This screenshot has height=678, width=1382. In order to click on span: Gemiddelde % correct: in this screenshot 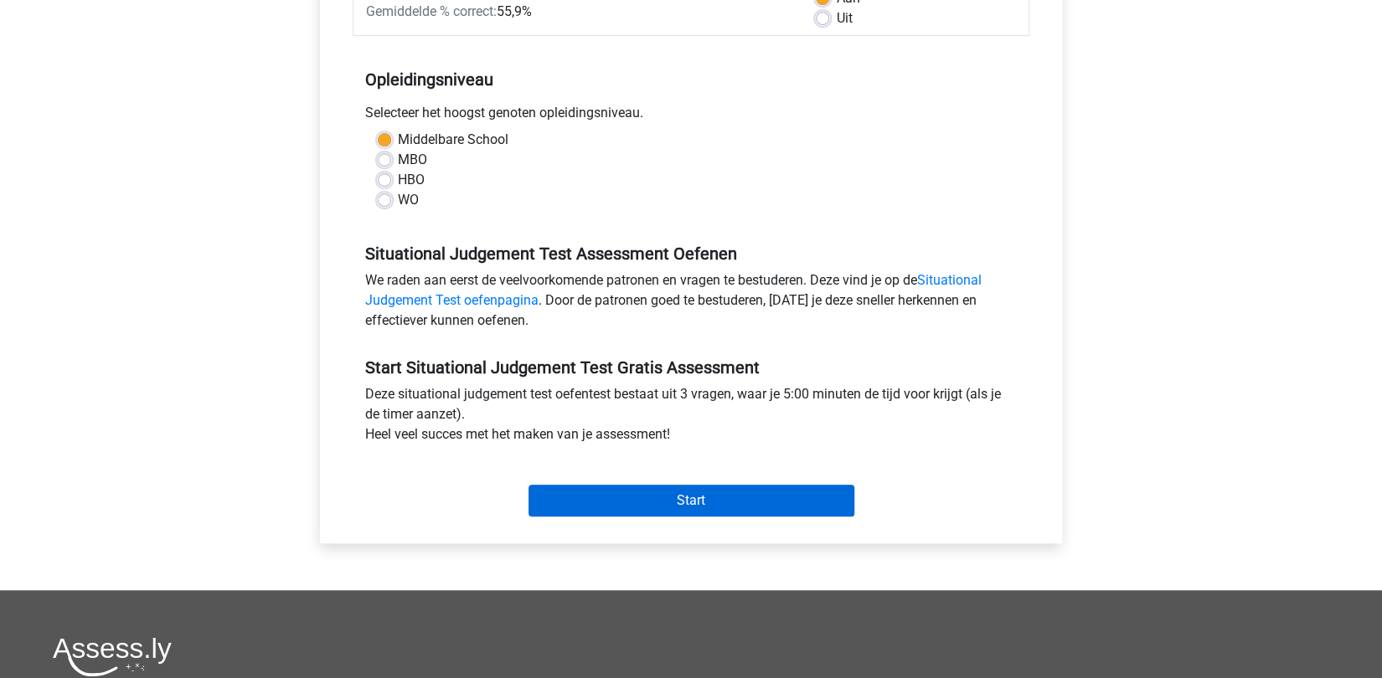, I will do `click(431, 11)`.